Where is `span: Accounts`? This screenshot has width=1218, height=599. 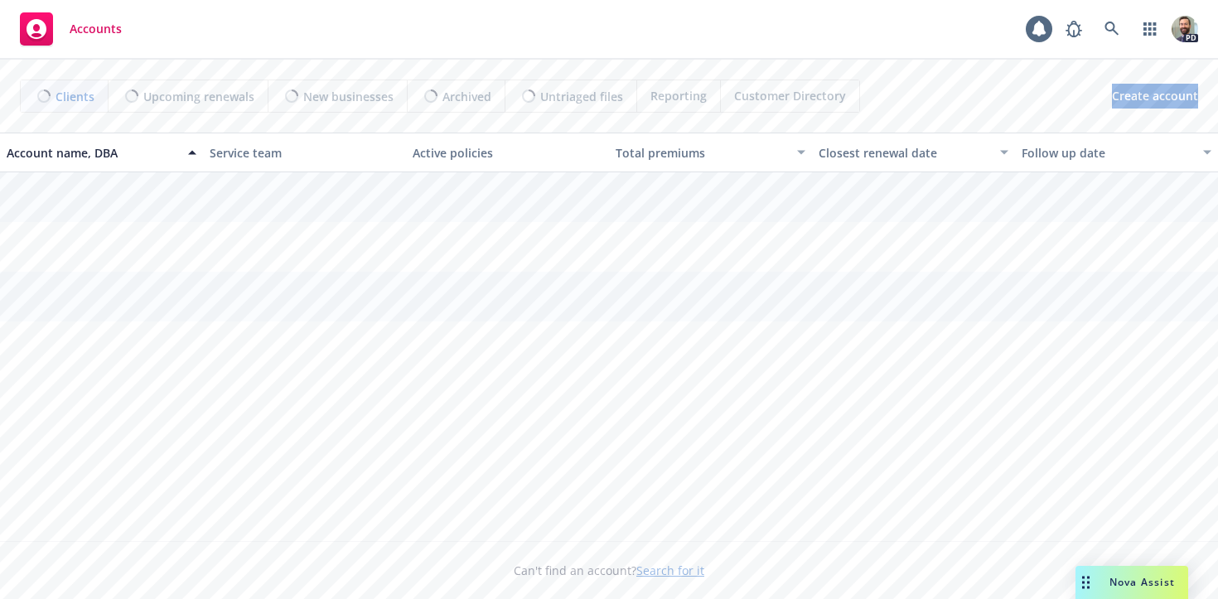 span: Accounts is located at coordinates (95, 29).